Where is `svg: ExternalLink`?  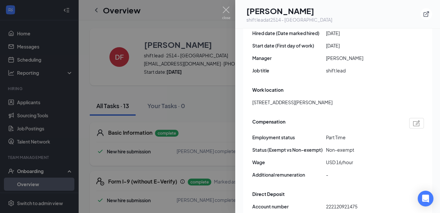
svg: ExternalLink is located at coordinates (427, 14).